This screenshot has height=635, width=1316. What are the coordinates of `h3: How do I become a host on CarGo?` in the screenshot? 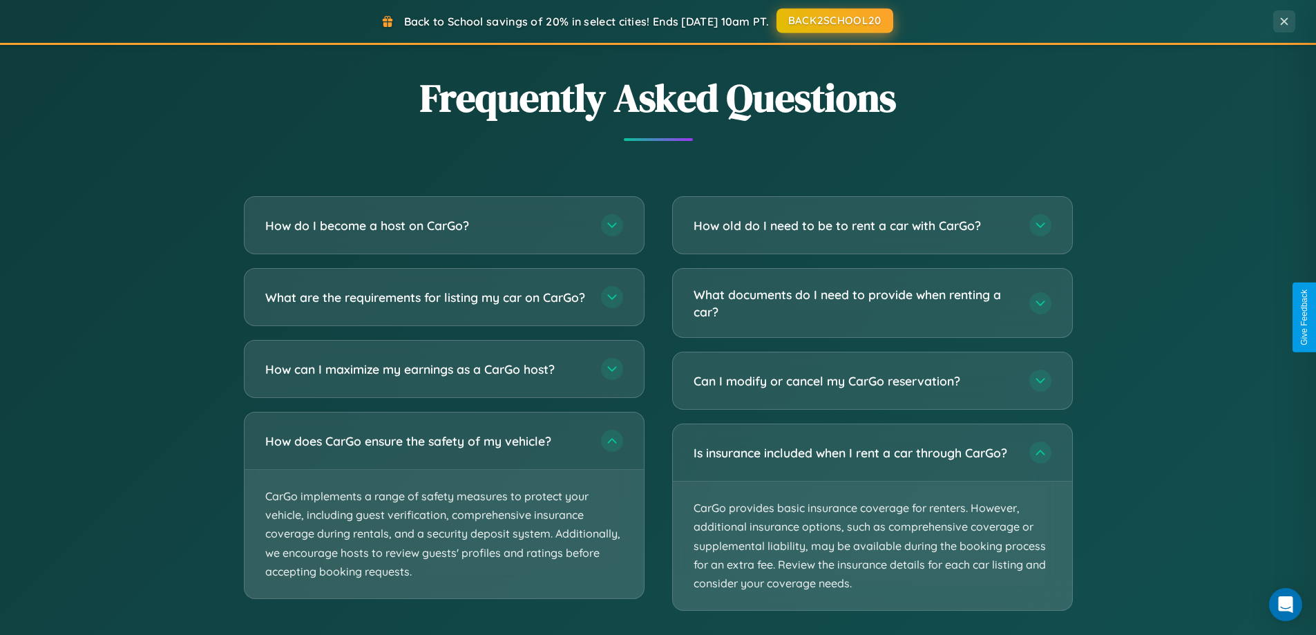 It's located at (426, 225).